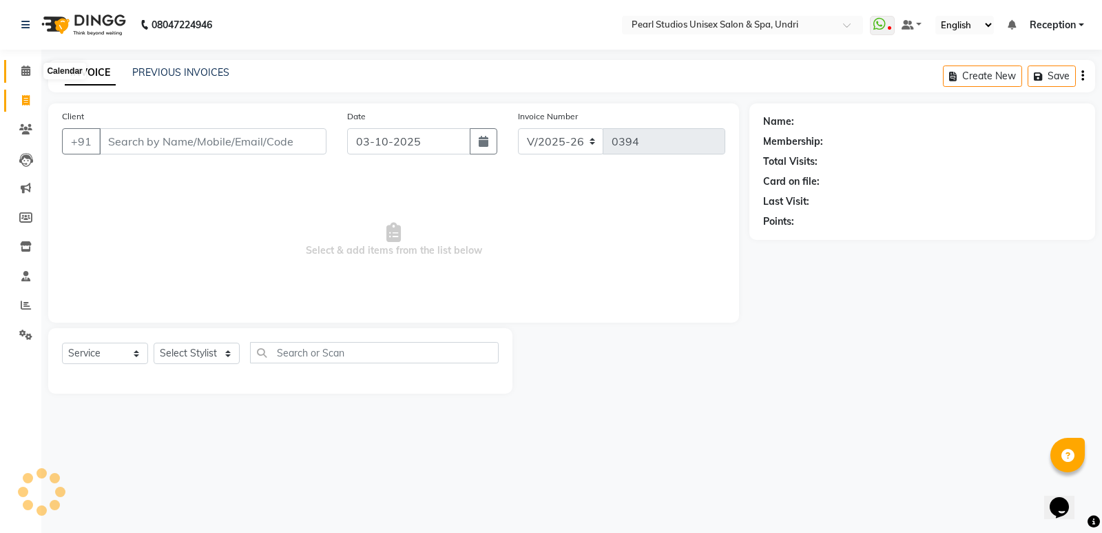 This screenshot has width=1102, height=533. What do you see at coordinates (81, 141) in the screenshot?
I see `button: +91` at bounding box center [81, 141].